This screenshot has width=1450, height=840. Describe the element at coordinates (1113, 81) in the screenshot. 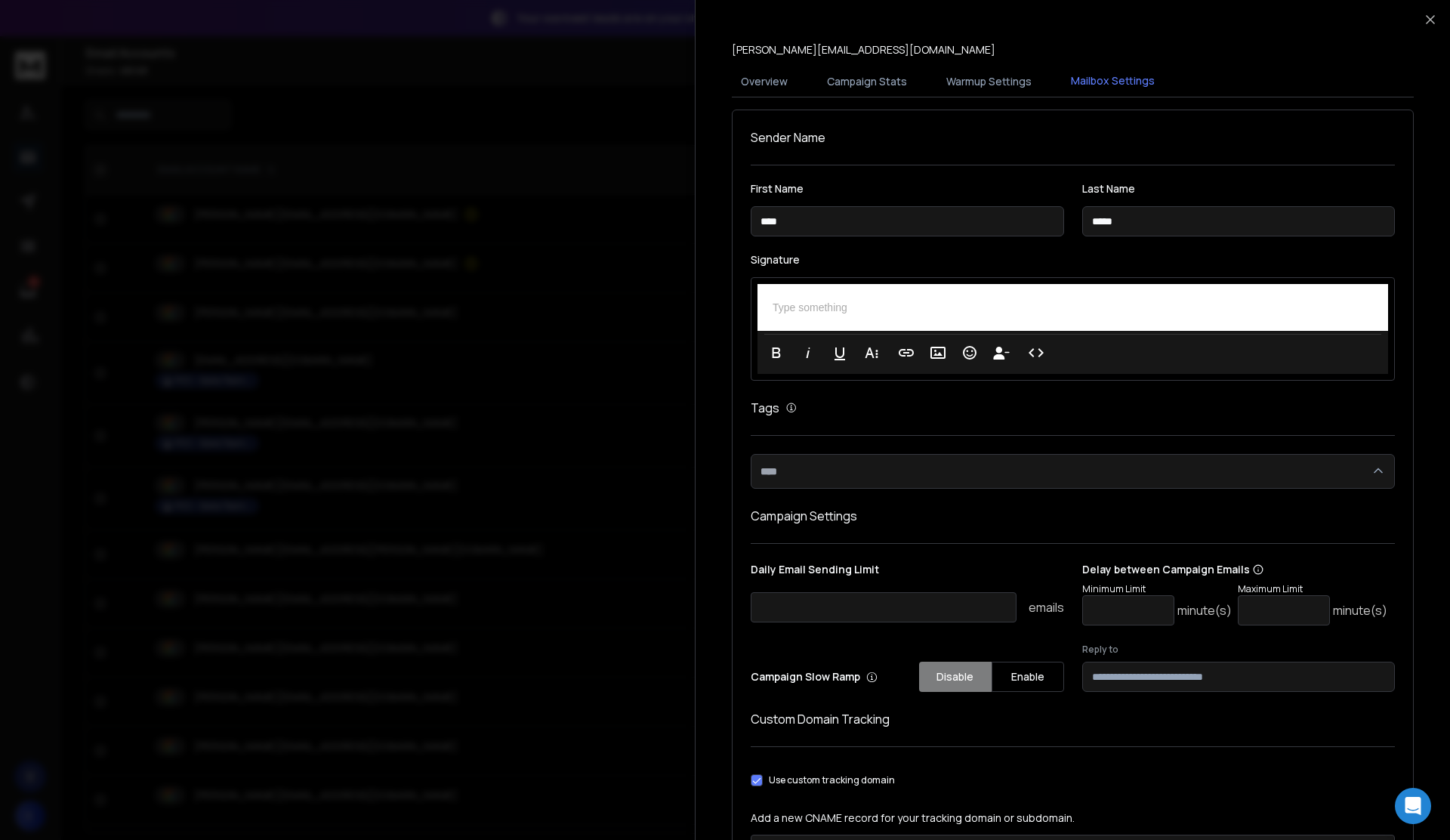

I see `button: Mailbox Settings` at that location.